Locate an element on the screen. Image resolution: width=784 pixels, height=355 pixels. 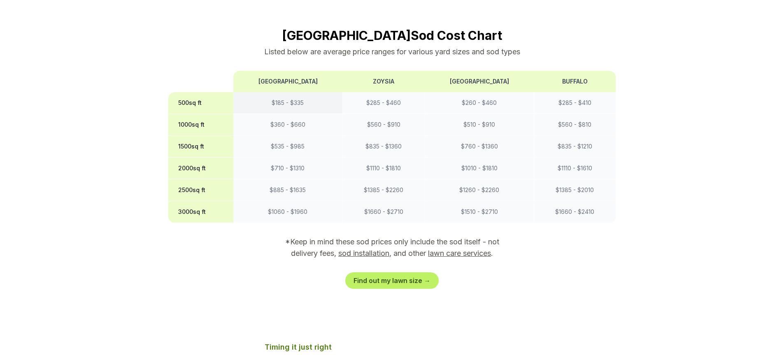
td: $ 1110 - $ 1810 is located at coordinates (383, 168).